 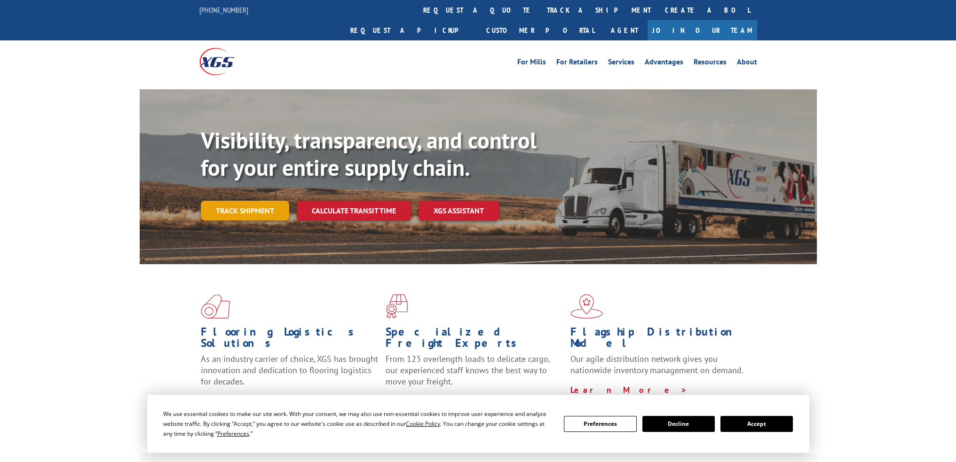 I want to click on img: xgs-icon-focused-on-flooring-red, so click(x=396, y=307).